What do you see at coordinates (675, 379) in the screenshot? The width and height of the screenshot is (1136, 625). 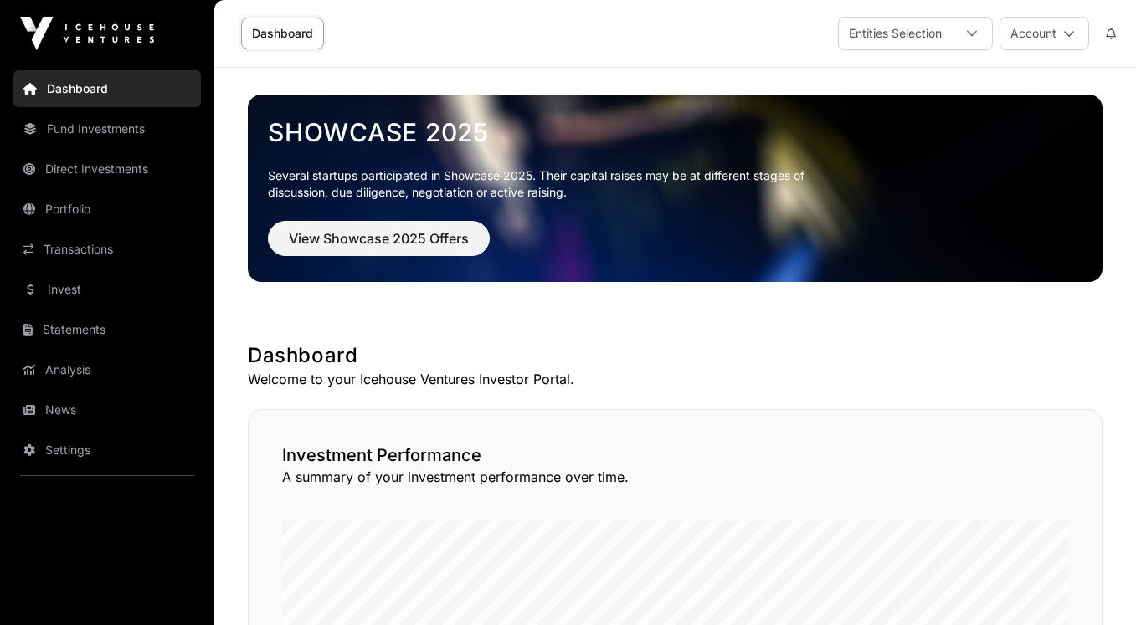 I see `p: Welcome to your Icehouse Ventures Investor Portal.` at bounding box center [675, 379].